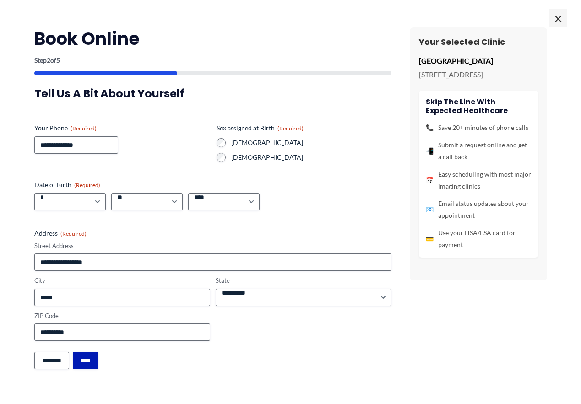 Image resolution: width=581 pixels, height=404 pixels. I want to click on h4: Skip the line with Expected Healthcare, so click(479, 106).